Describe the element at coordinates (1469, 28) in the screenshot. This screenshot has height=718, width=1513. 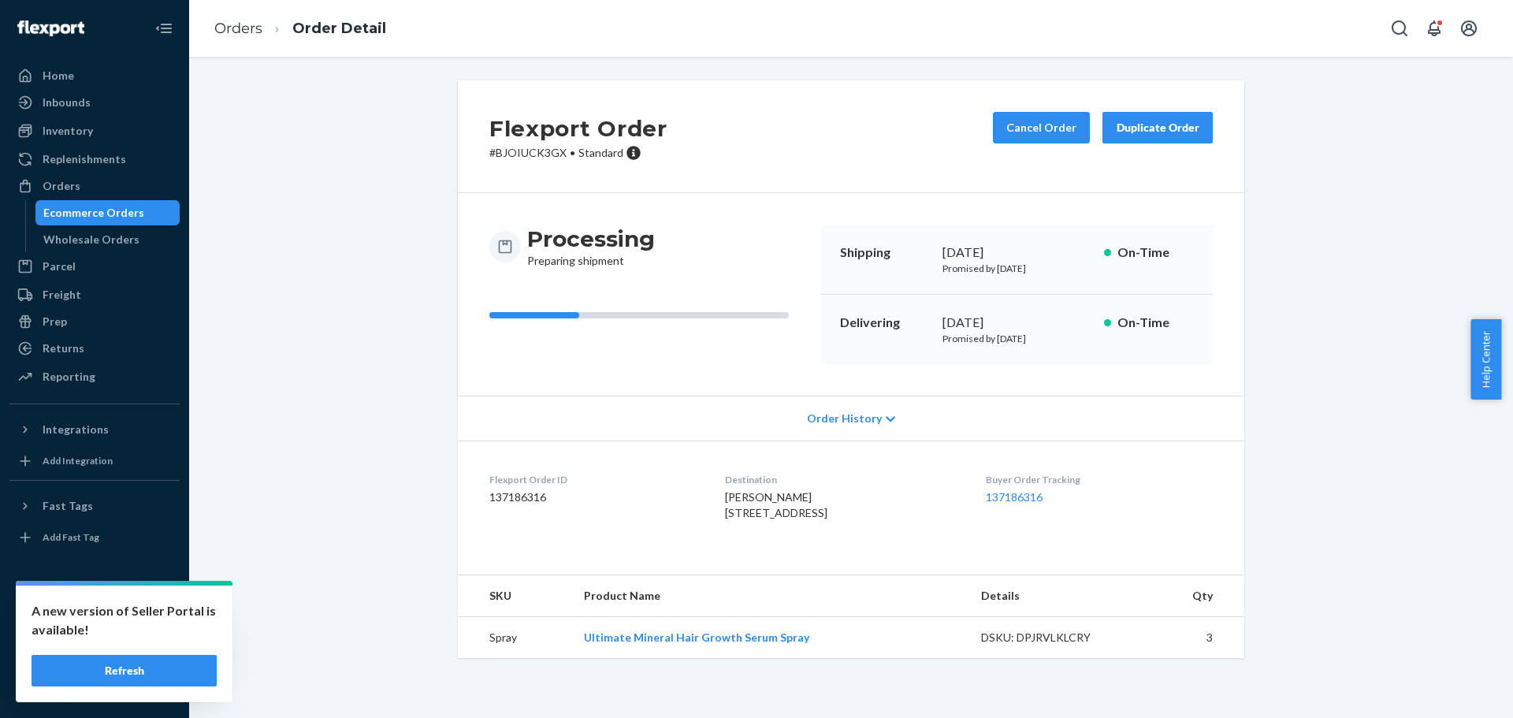
I see `button: Open account menu` at that location.